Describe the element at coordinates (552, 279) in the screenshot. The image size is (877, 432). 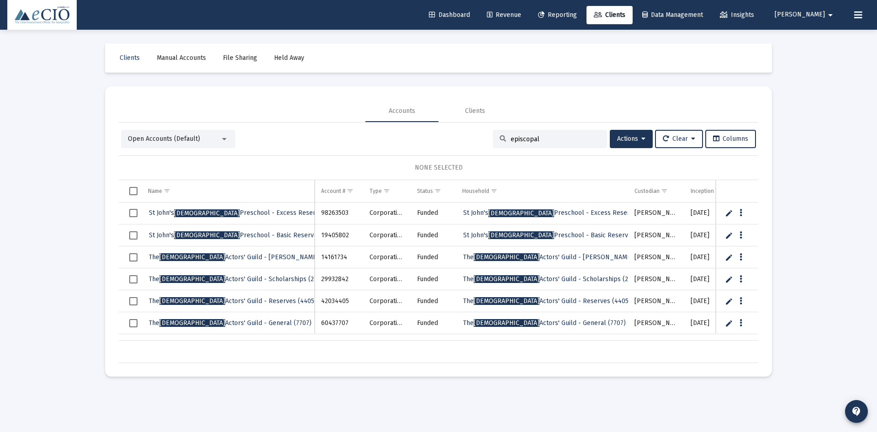
I see `span: The Actors' Guild - Scholarships (2842)` at that location.